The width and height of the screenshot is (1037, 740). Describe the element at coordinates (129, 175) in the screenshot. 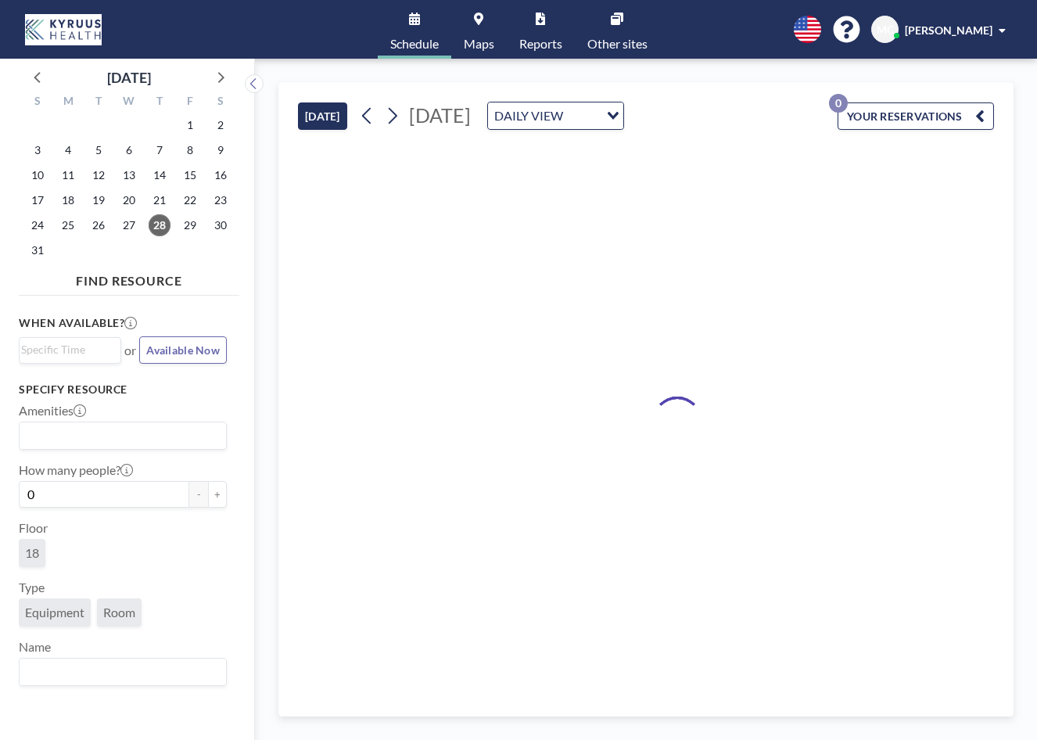

I see `span: Wednesday, August 13, 2025` at that location.